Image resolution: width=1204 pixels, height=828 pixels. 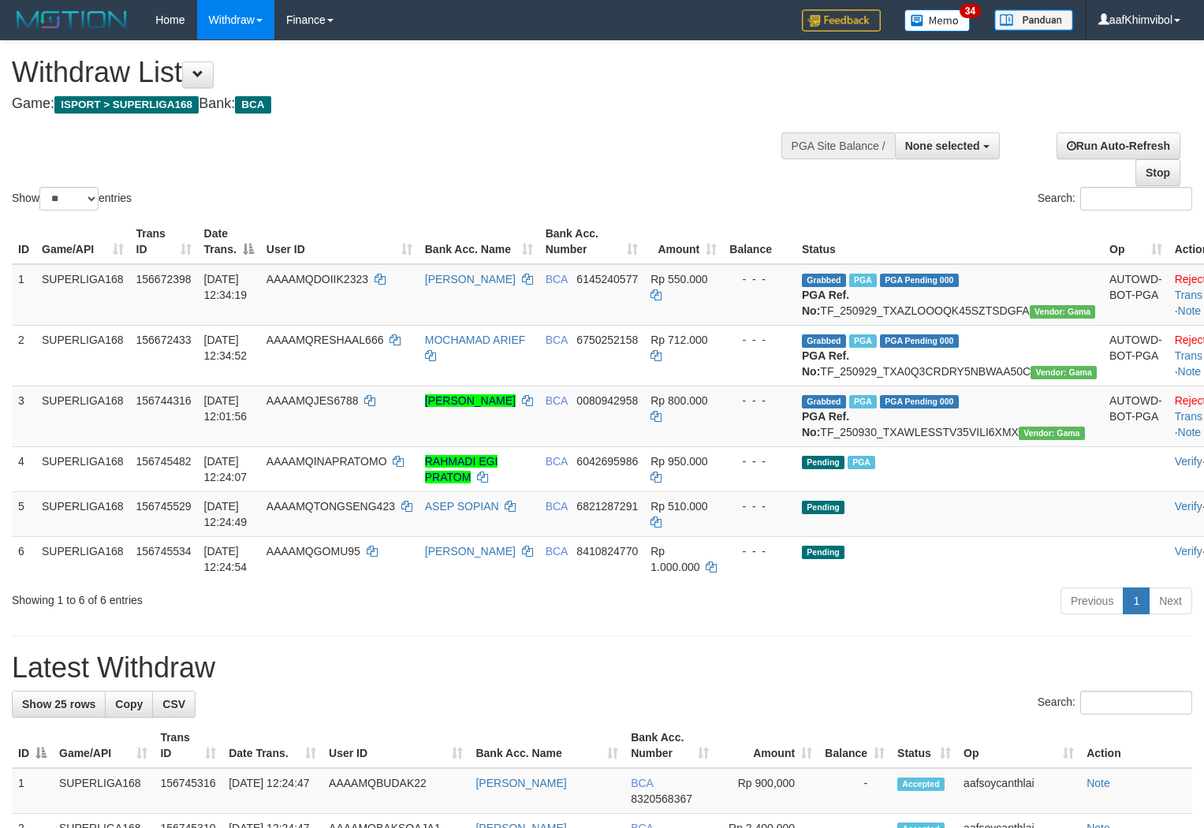 What do you see at coordinates (325, 340) in the screenshot?
I see `span: AAAAMQRESHAAL666` at bounding box center [325, 340].